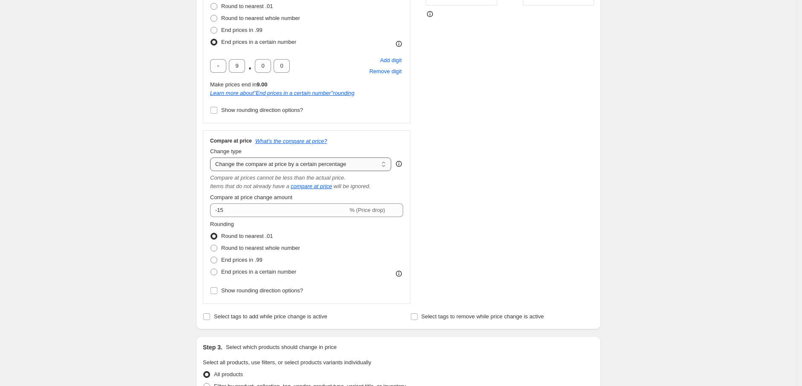 The width and height of the screenshot is (802, 386). Describe the element at coordinates (262, 84) in the screenshot. I see `b: 9.00` at that location.